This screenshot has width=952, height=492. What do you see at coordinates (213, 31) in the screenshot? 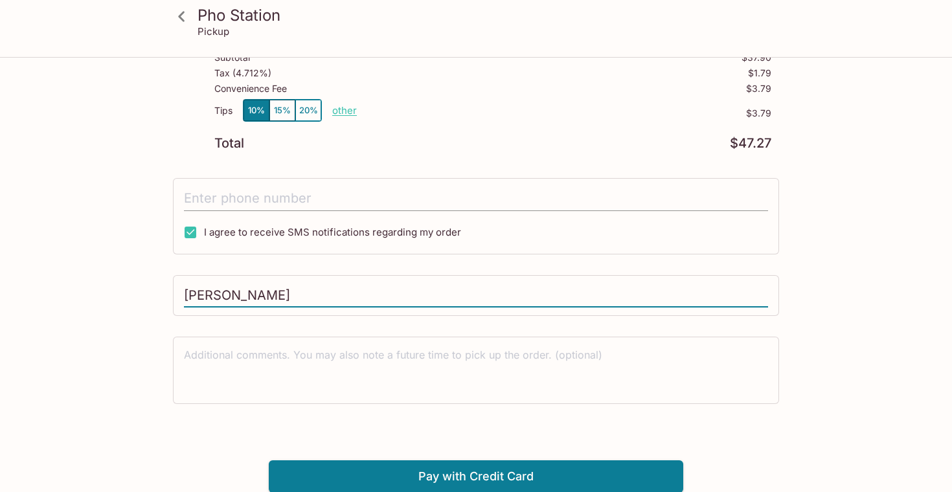
I see `p: Pickup` at bounding box center [213, 31].